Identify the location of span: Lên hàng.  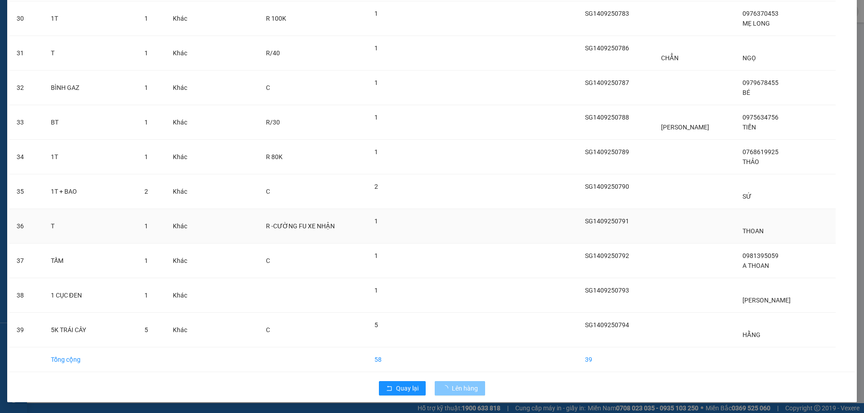
(465, 389).